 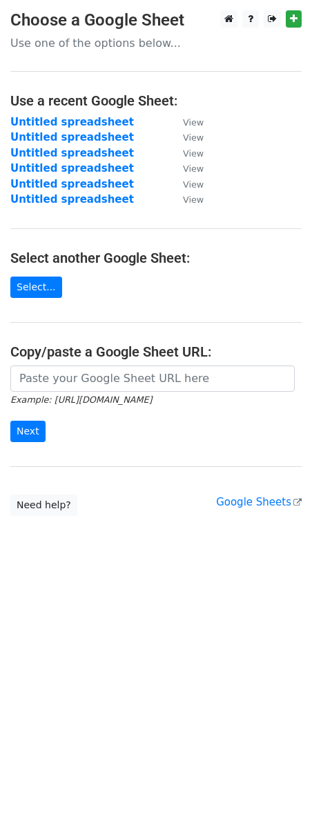 I want to click on h4: Select another Google Sheet:, so click(x=156, y=258).